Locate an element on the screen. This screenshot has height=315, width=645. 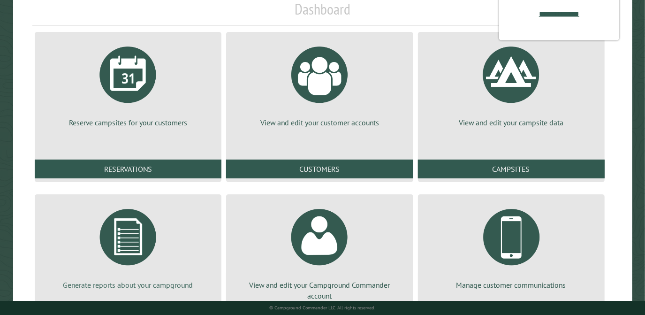
a: Generate reports about your campground is located at coordinates (128, 246).